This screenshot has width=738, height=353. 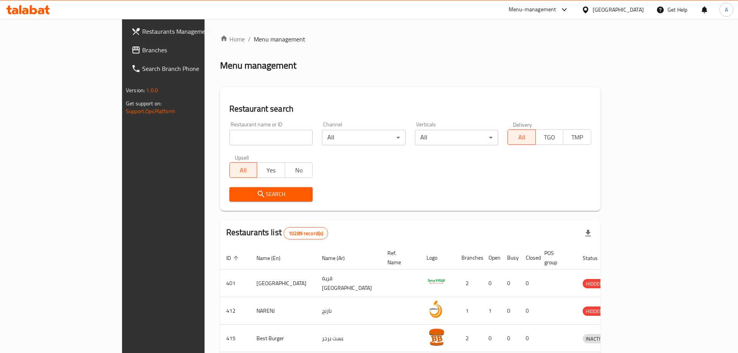 What do you see at coordinates (348, 338) in the screenshot?
I see `td: بست برجر` at bounding box center [348, 338].